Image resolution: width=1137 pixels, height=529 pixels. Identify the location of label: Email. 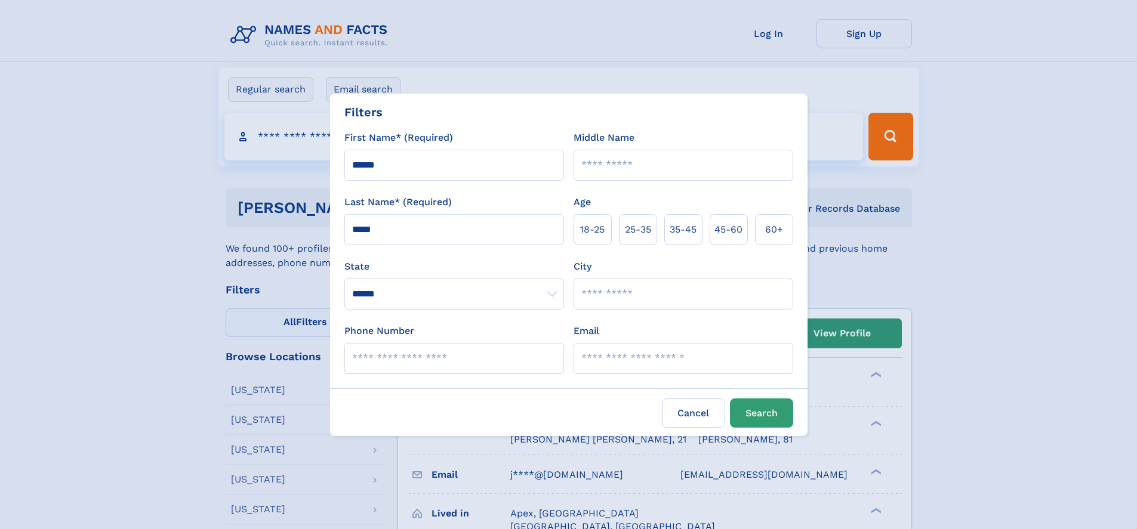
(586, 331).